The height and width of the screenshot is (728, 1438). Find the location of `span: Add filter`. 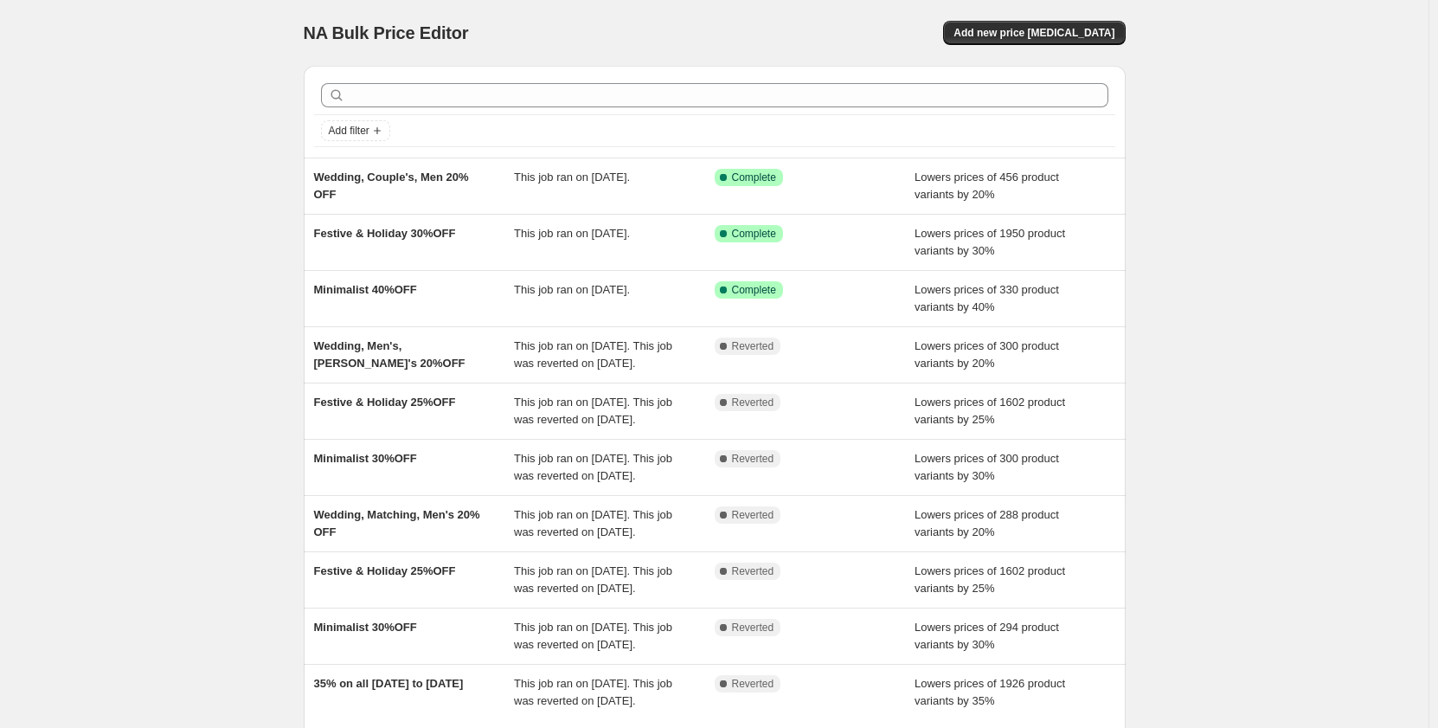

span: Add filter is located at coordinates (349, 131).